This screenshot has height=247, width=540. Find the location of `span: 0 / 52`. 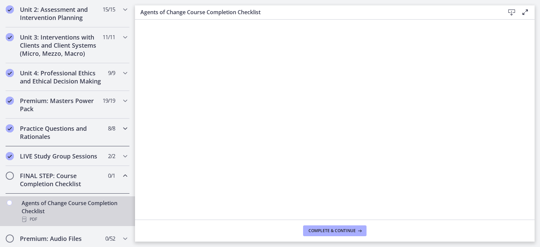

span: 0 / 52 is located at coordinates (110, 238).